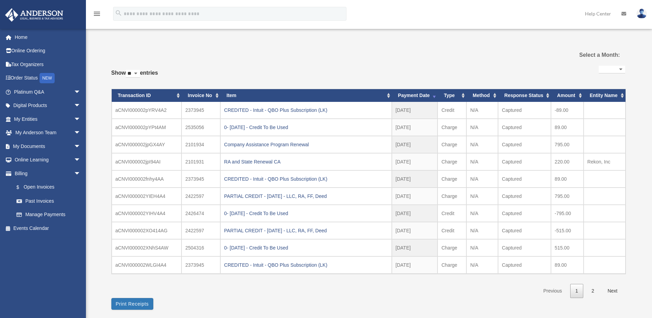  What do you see at coordinates (50, 187) in the screenshot?
I see `a: $Open Invoices` at bounding box center [50, 187].